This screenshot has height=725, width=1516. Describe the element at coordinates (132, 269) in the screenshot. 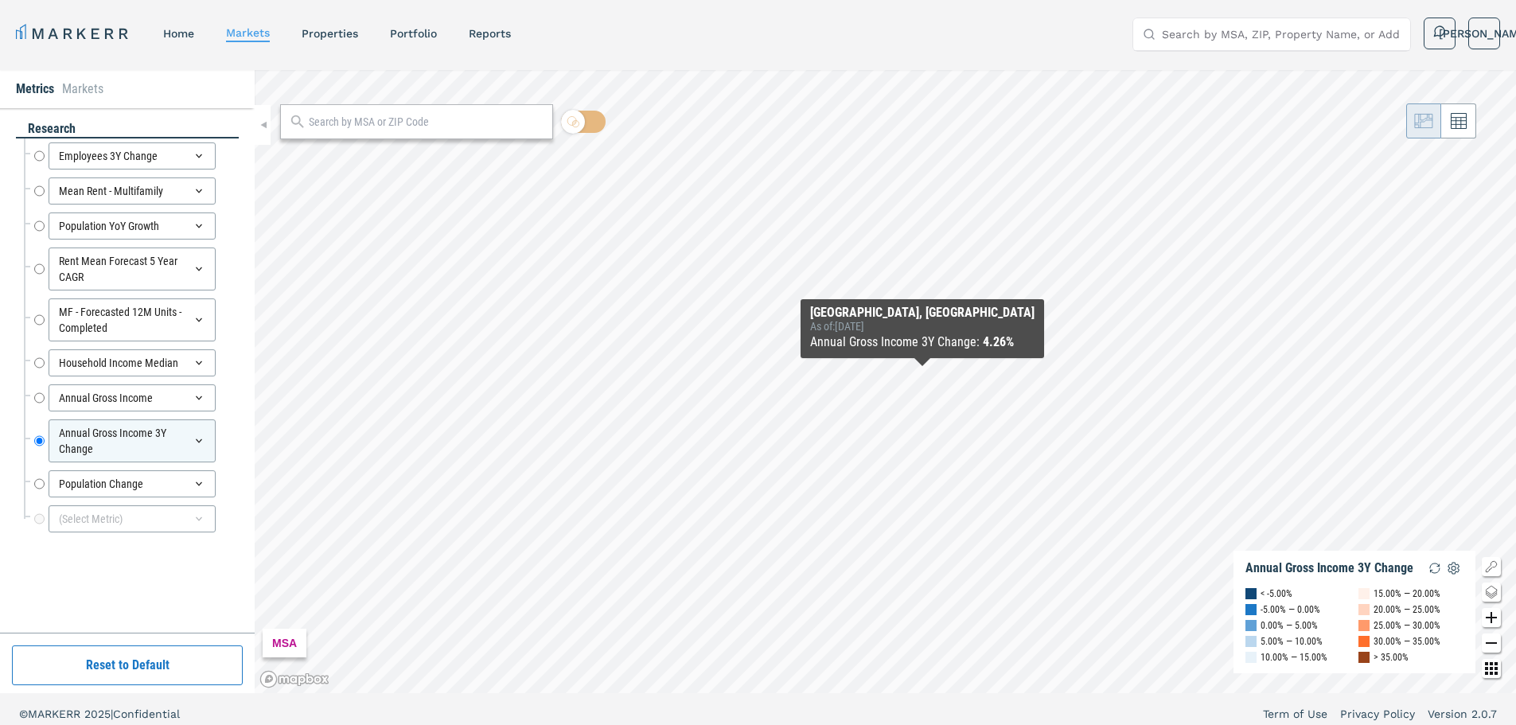

I see `div: Rent Mean Forecast 5 Year CAGR` at that location.